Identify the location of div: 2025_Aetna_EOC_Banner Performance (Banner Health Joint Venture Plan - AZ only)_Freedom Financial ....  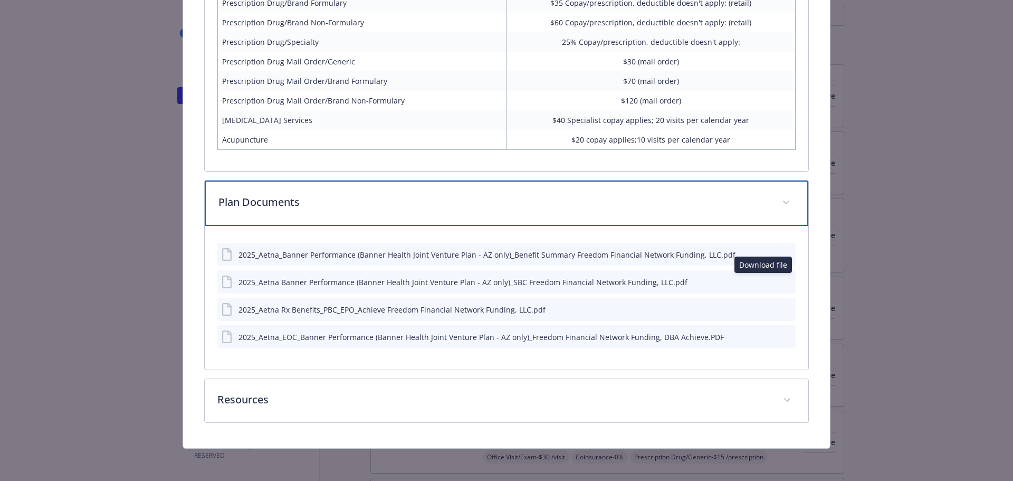
(481, 337).